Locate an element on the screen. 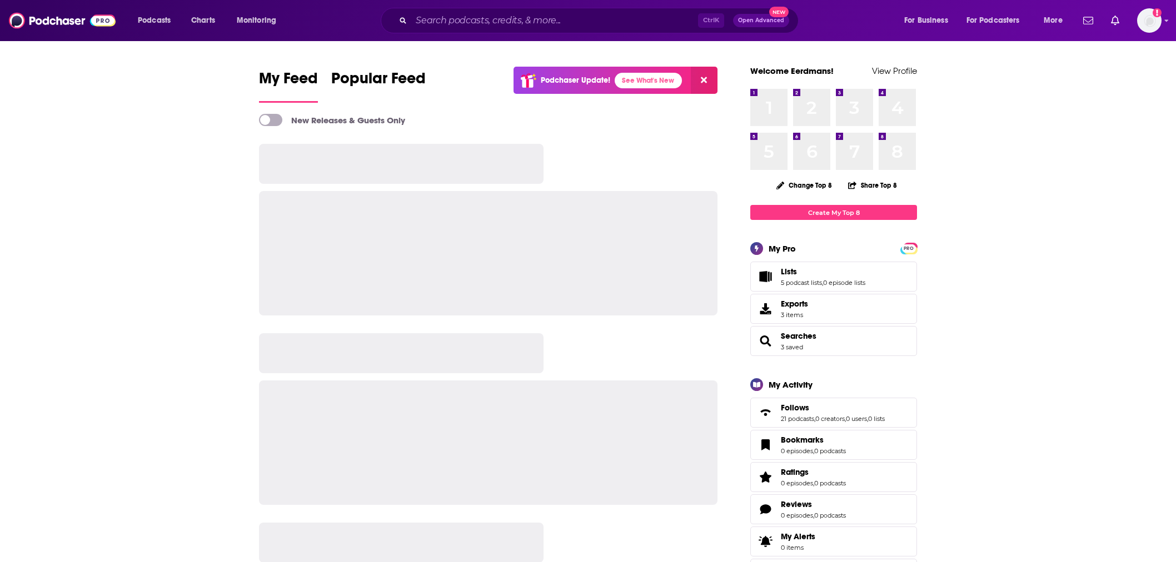  a: Exports is located at coordinates (834, 309).